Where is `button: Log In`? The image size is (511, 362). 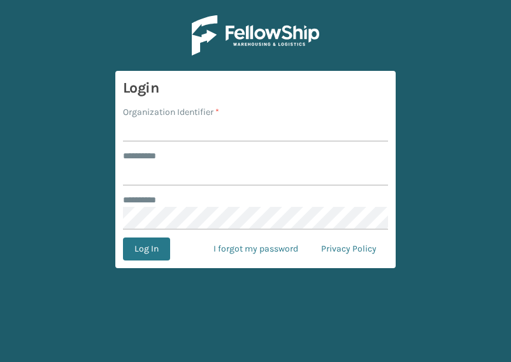
button: Log In is located at coordinates (147, 249).